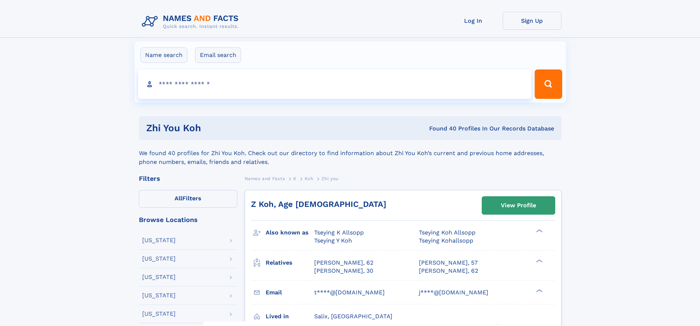 This screenshot has height=326, width=700. I want to click on a: Names and Facts, so click(265, 178).